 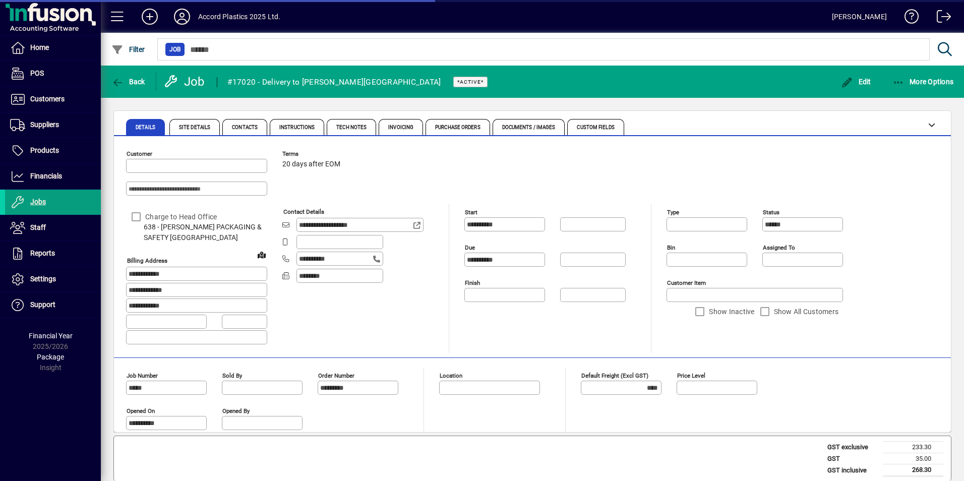 I want to click on span: Purchase Orders, so click(x=458, y=128).